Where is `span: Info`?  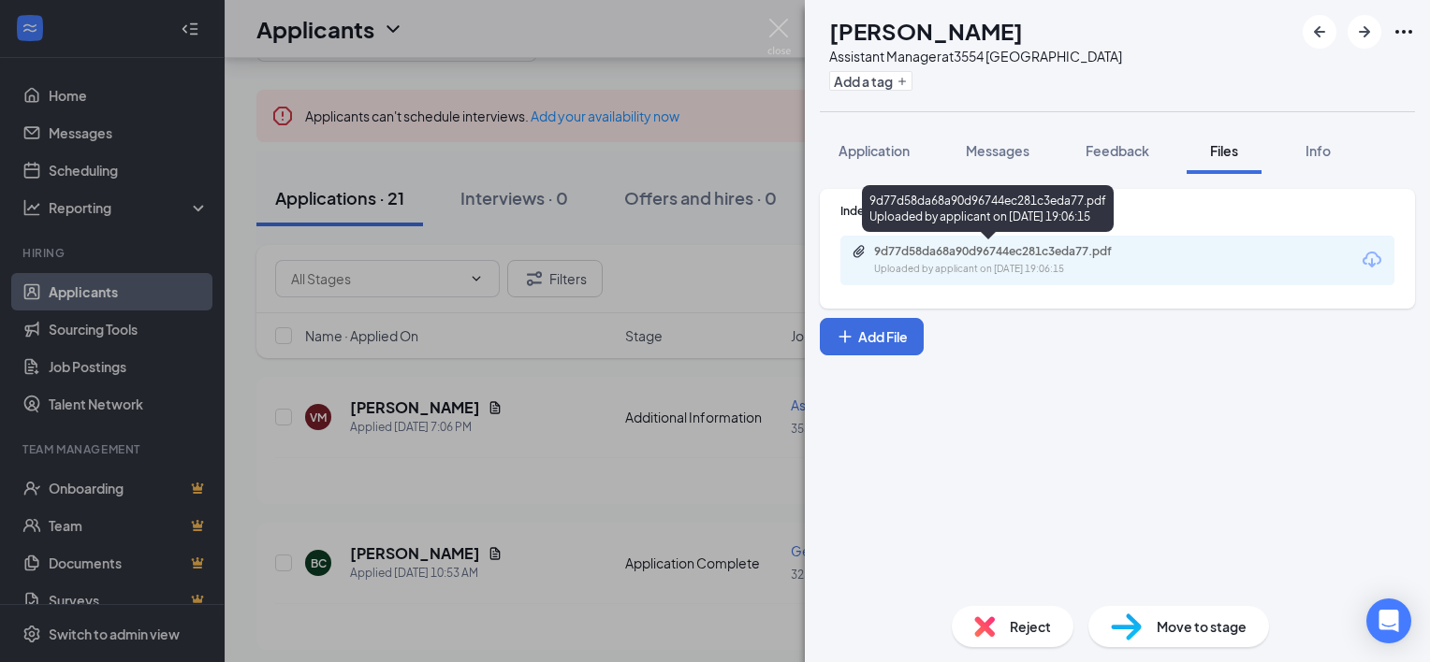
span: Info is located at coordinates (1317, 151).